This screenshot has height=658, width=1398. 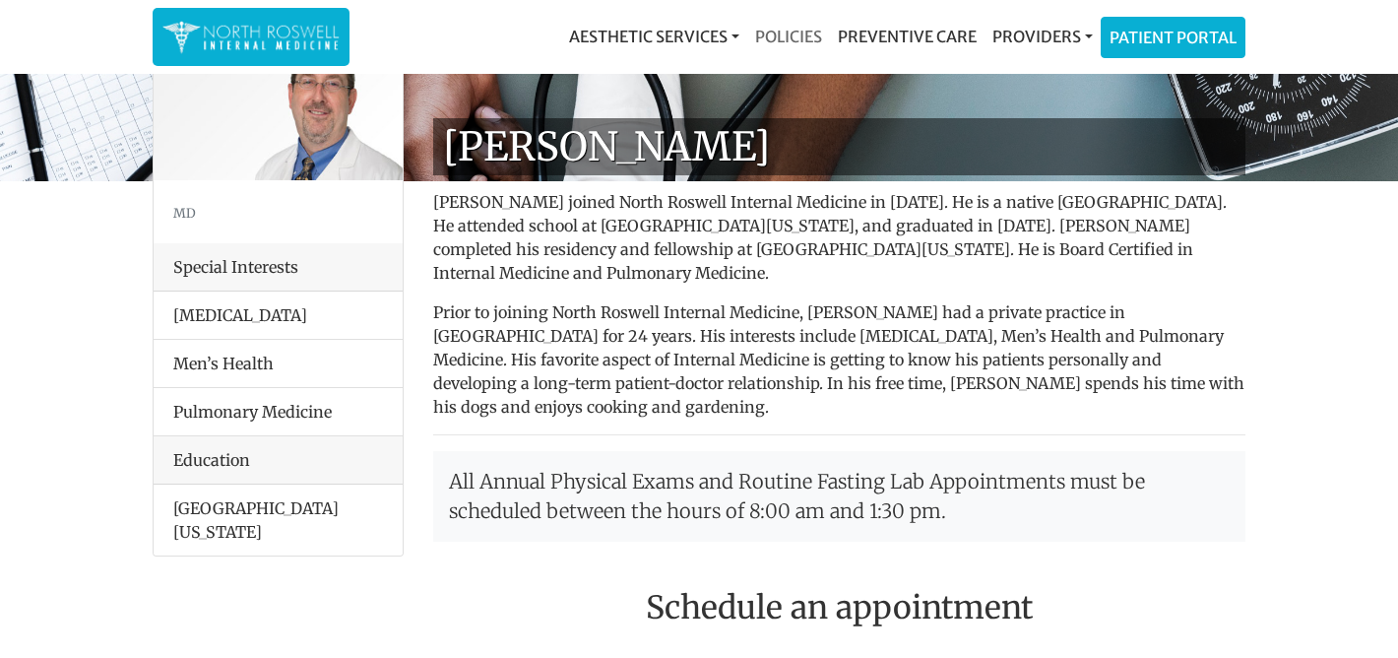 What do you see at coordinates (251, 36) in the screenshot?
I see `img: North Roswell Internal Medicine` at bounding box center [251, 36].